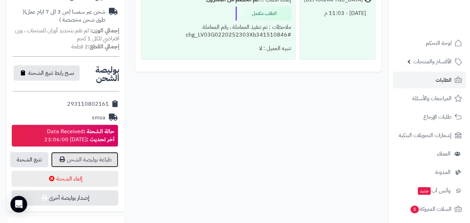 The width and height of the screenshot is (470, 223). I want to click on a: الطلبات, so click(430, 80).